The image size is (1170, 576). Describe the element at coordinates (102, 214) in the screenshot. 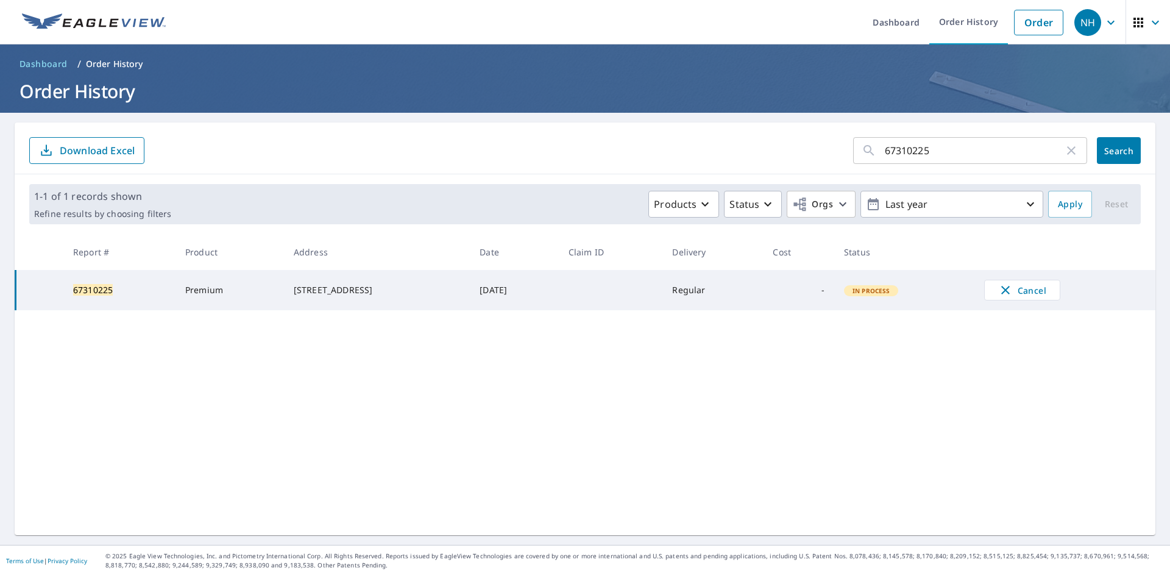

I see `p: Refine results by choosing filters` at that location.